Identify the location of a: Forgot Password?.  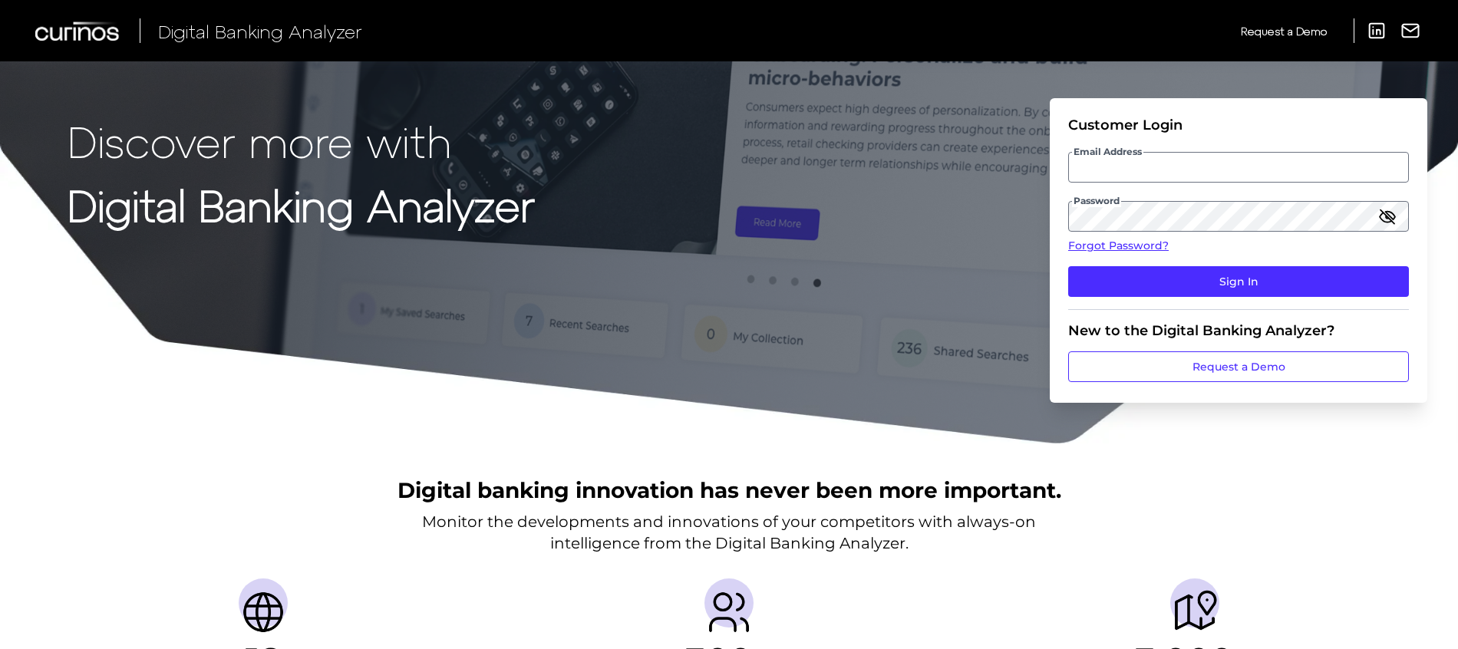
(1238, 245).